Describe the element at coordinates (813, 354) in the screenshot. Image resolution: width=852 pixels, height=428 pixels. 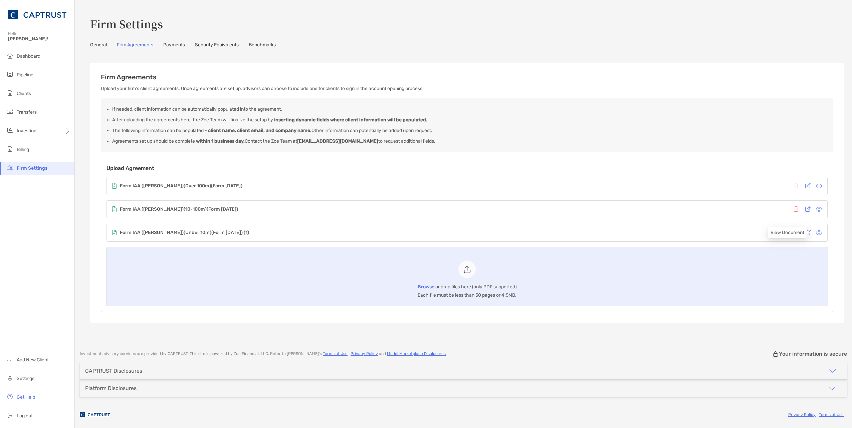
I see `p: Your information is secure` at that location.